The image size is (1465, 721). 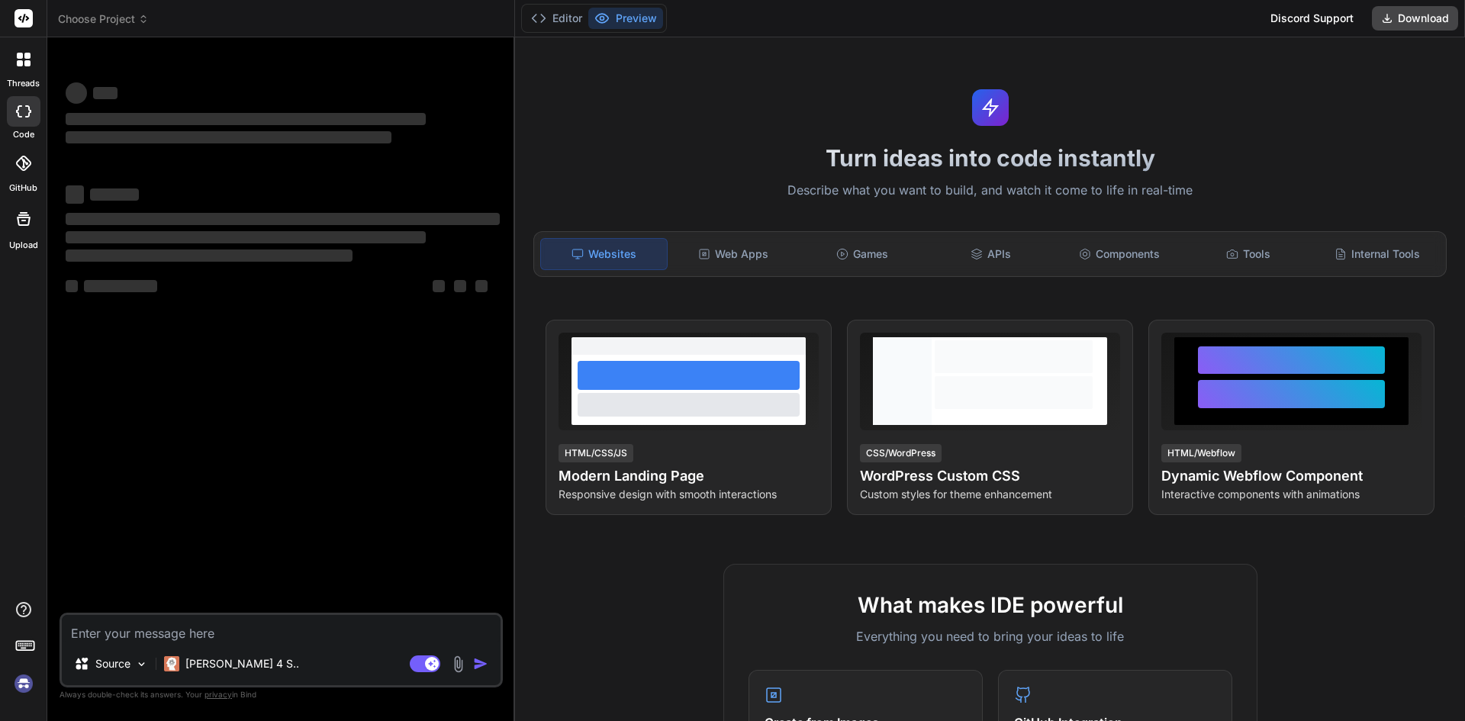 I want to click on img: signin, so click(x=24, y=684).